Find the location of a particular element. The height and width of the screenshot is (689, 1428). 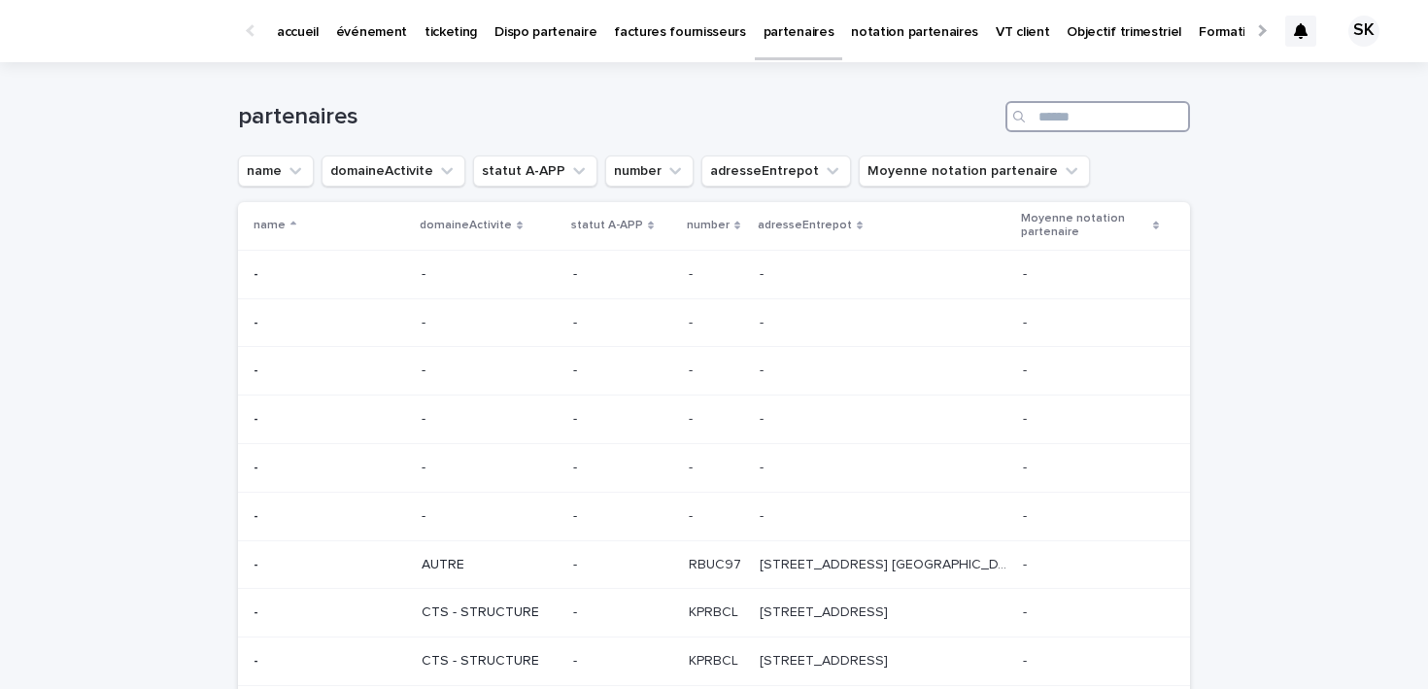

p: AUTRE is located at coordinates (490, 565).